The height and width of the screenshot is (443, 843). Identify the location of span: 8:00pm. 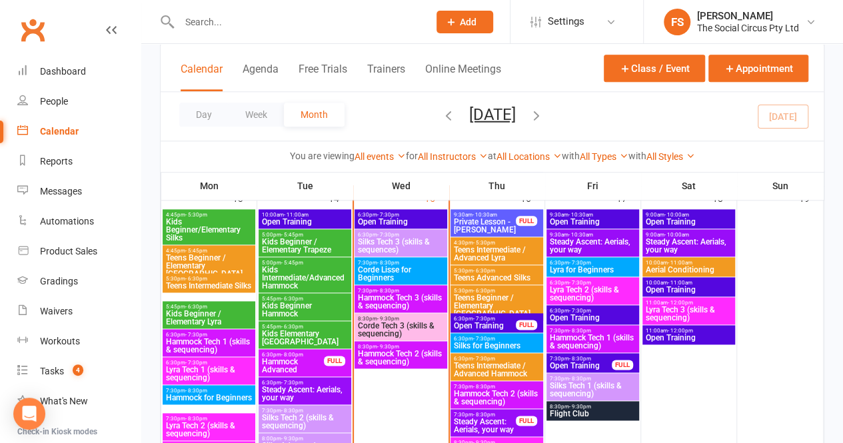
(305, 438).